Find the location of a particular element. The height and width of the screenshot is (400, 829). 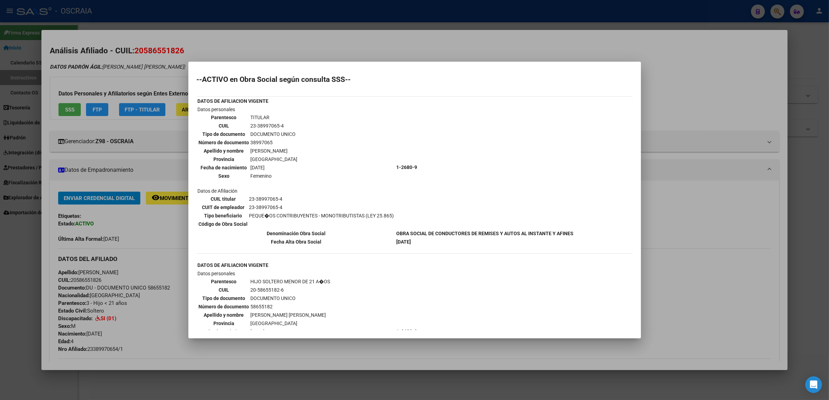

h2: --ACTIVO en Obra Social según consulta SSS-- is located at coordinates (415, 79).